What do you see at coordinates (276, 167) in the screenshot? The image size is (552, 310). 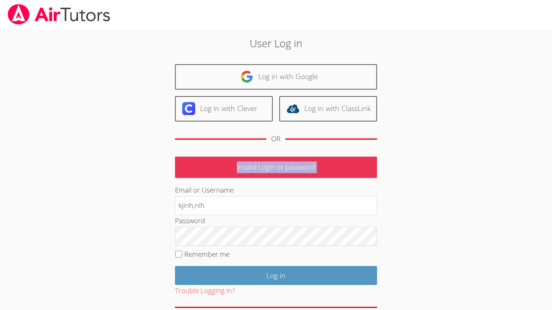 I see `p: Invalid Login or password` at bounding box center [276, 167].